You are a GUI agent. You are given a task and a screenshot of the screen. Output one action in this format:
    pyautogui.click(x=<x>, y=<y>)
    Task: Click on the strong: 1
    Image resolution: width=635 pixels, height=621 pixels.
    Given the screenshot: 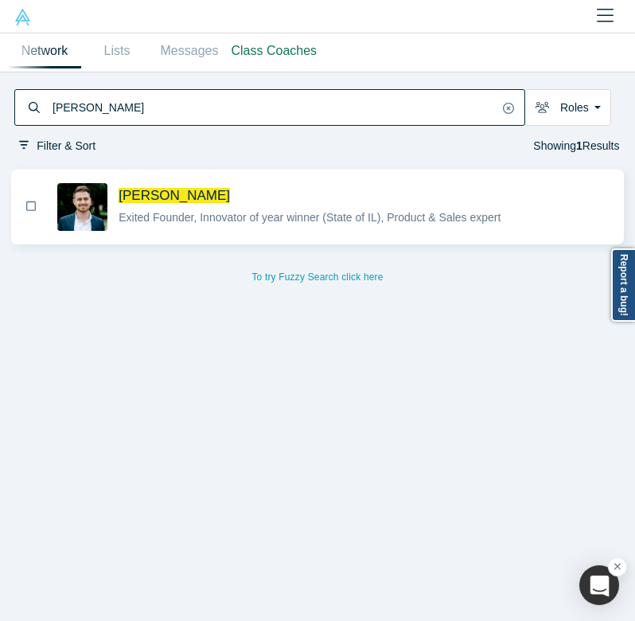 What is the action you would take?
    pyautogui.click(x=579, y=146)
    